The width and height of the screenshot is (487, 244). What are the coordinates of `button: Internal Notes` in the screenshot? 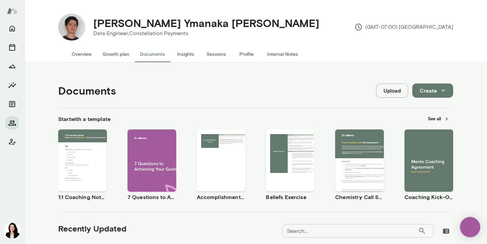 It's located at (283, 54).